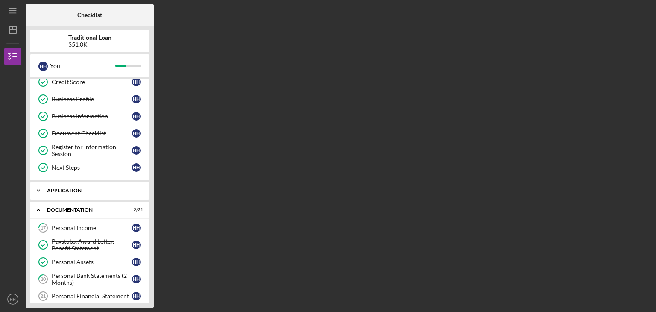 The width and height of the screenshot is (656, 312). What do you see at coordinates (90, 99) in the screenshot?
I see `a: Business ProfileHH` at bounding box center [90, 99].